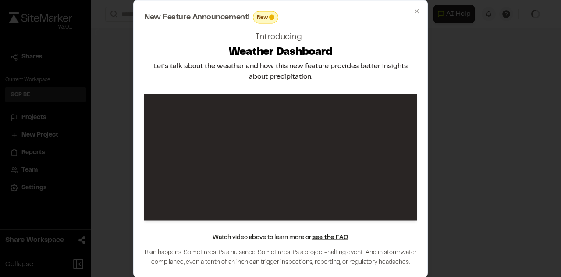 The image size is (561, 277). I want to click on span: This feature is brand new! Enjoy!, so click(272, 17).